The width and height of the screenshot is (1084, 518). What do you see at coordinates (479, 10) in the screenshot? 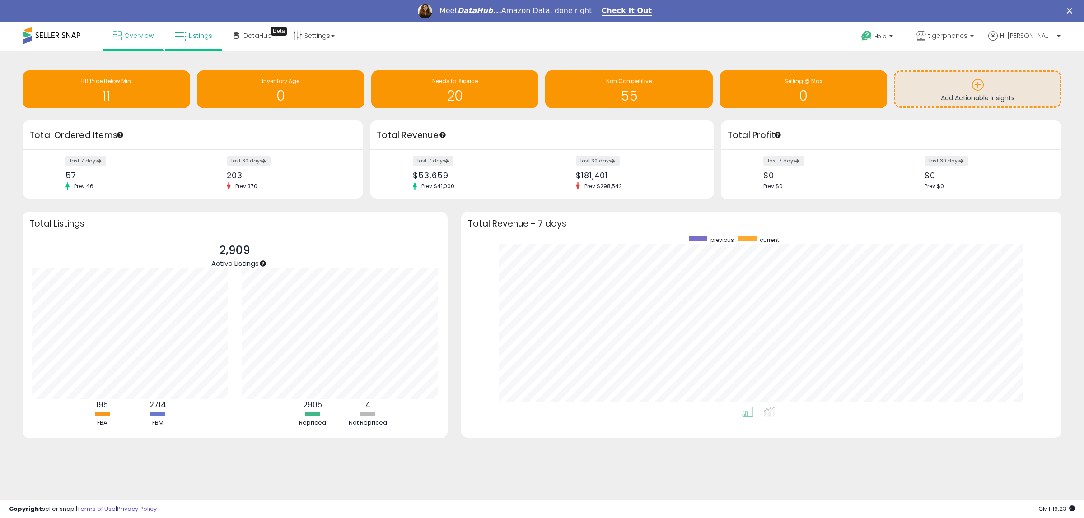
I see `i: DataHub...` at bounding box center [479, 10].